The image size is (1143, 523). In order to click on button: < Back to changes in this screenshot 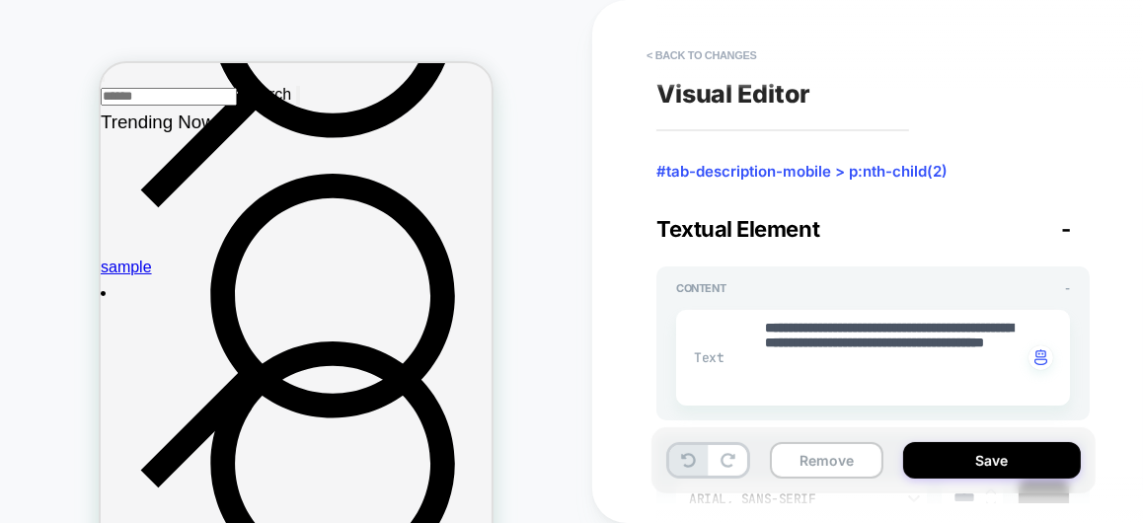, I will do `click(702, 55)`.